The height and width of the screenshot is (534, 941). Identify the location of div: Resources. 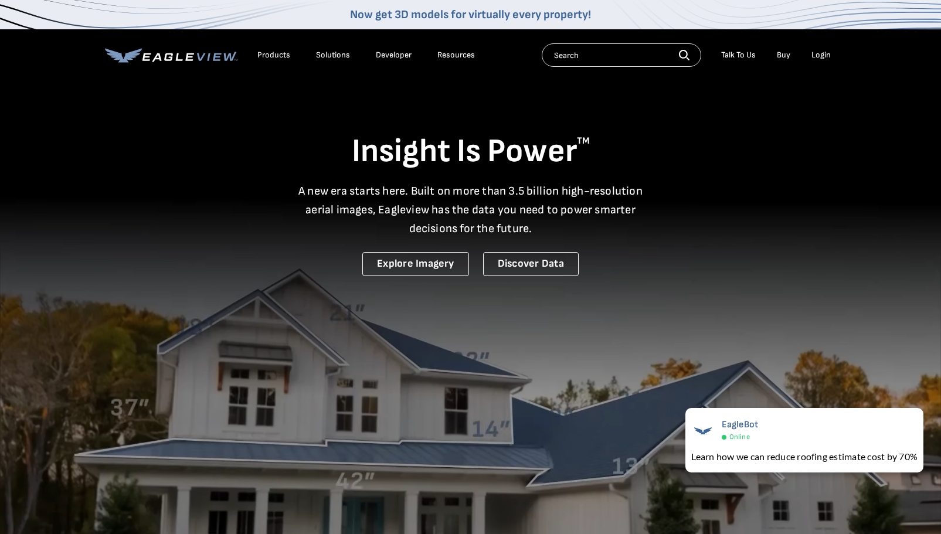
(456, 55).